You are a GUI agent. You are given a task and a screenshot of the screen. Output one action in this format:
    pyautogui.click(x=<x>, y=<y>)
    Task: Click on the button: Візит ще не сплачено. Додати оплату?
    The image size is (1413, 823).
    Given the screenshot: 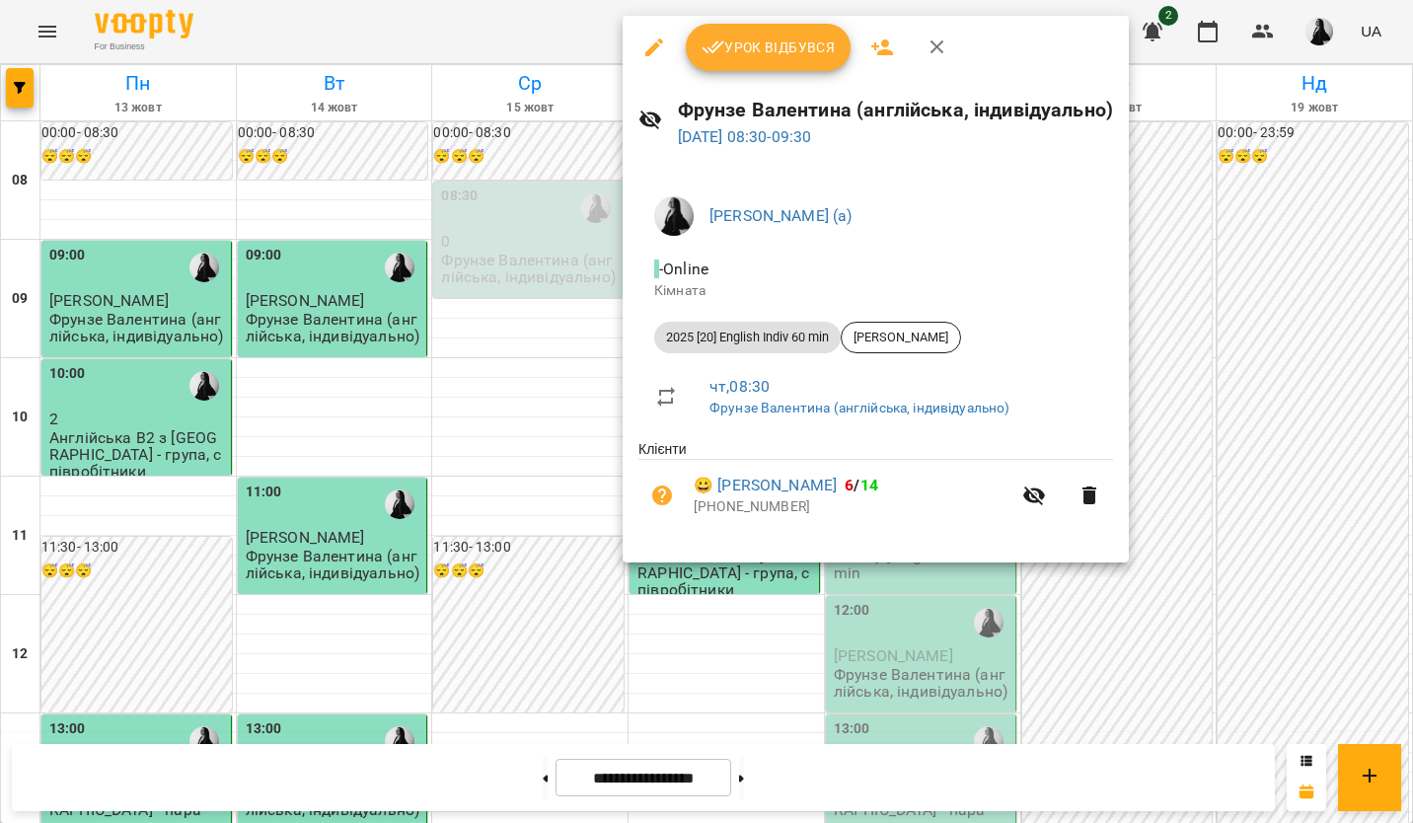 What is the action you would take?
    pyautogui.click(x=662, y=495)
    